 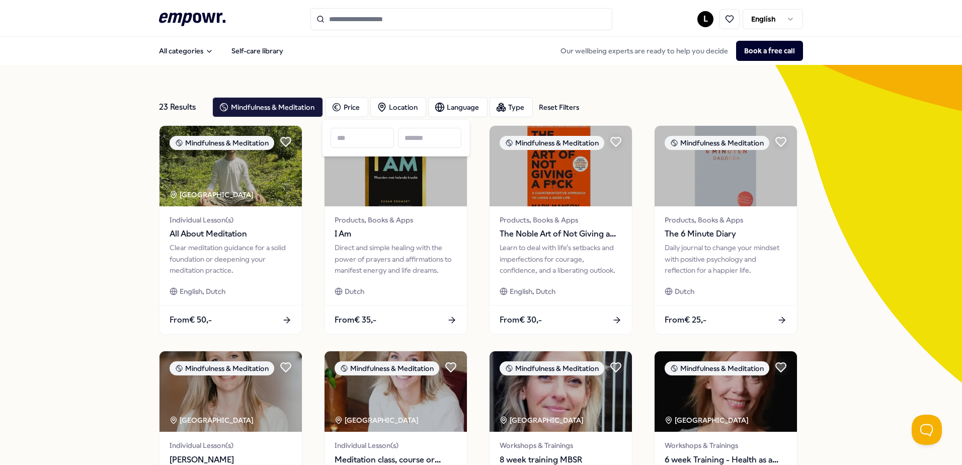 What do you see at coordinates (182, 107) in the screenshot?
I see `div: 23 Results` at bounding box center [182, 107].